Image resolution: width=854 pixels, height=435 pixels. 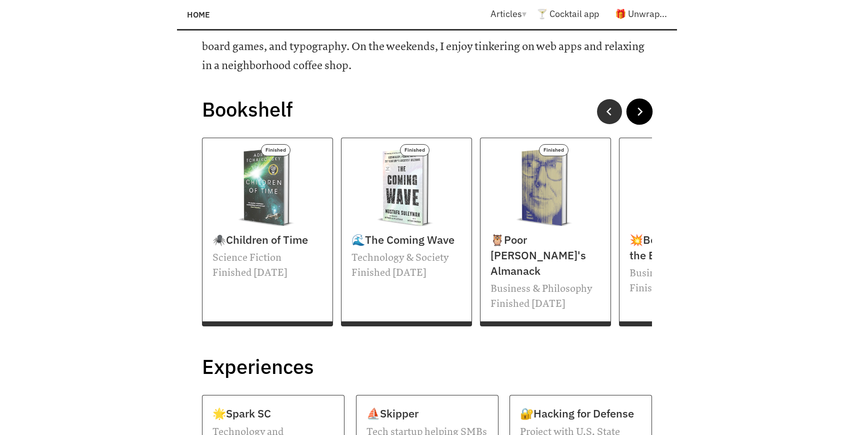 What do you see at coordinates (268, 258) in the screenshot?
I see `p: Science Fiction` at bounding box center [268, 258].